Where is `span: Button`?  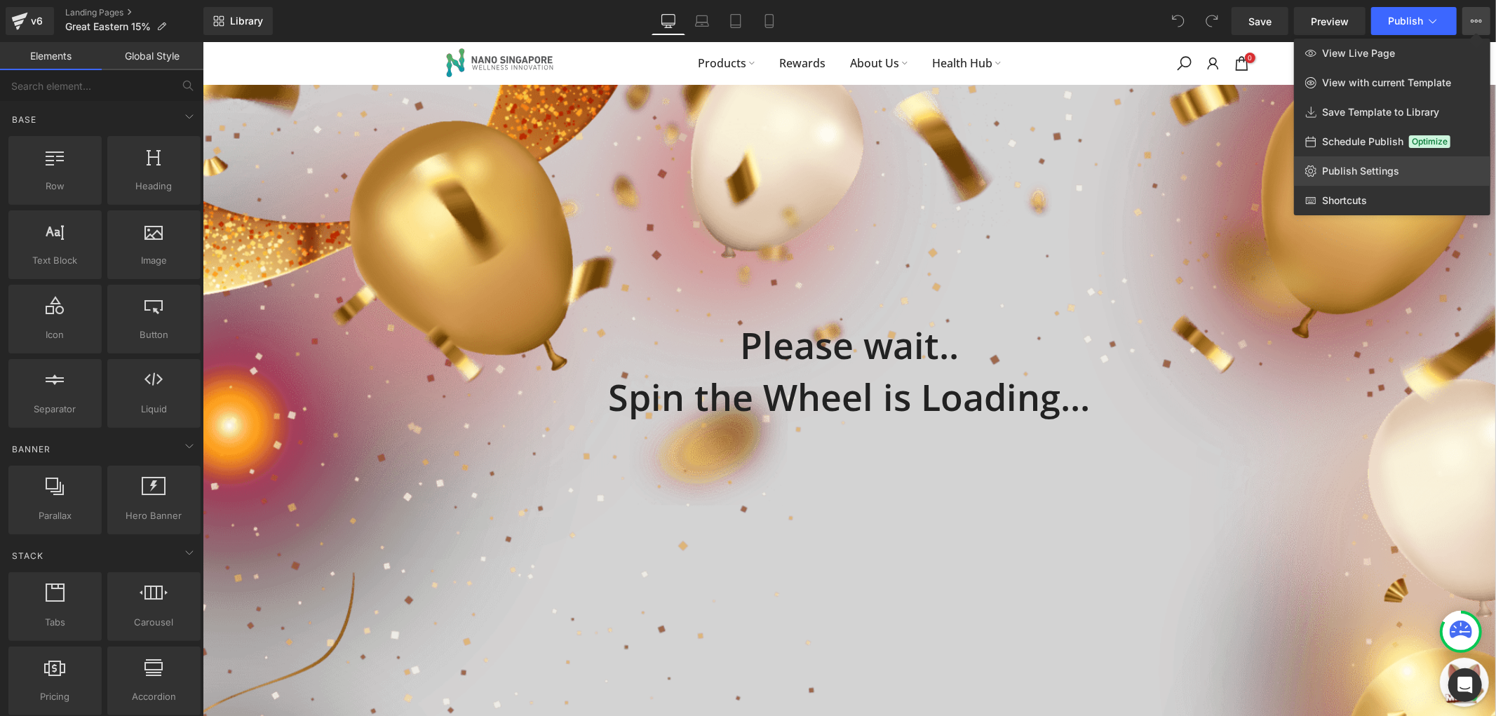 span: Button is located at coordinates (154, 335).